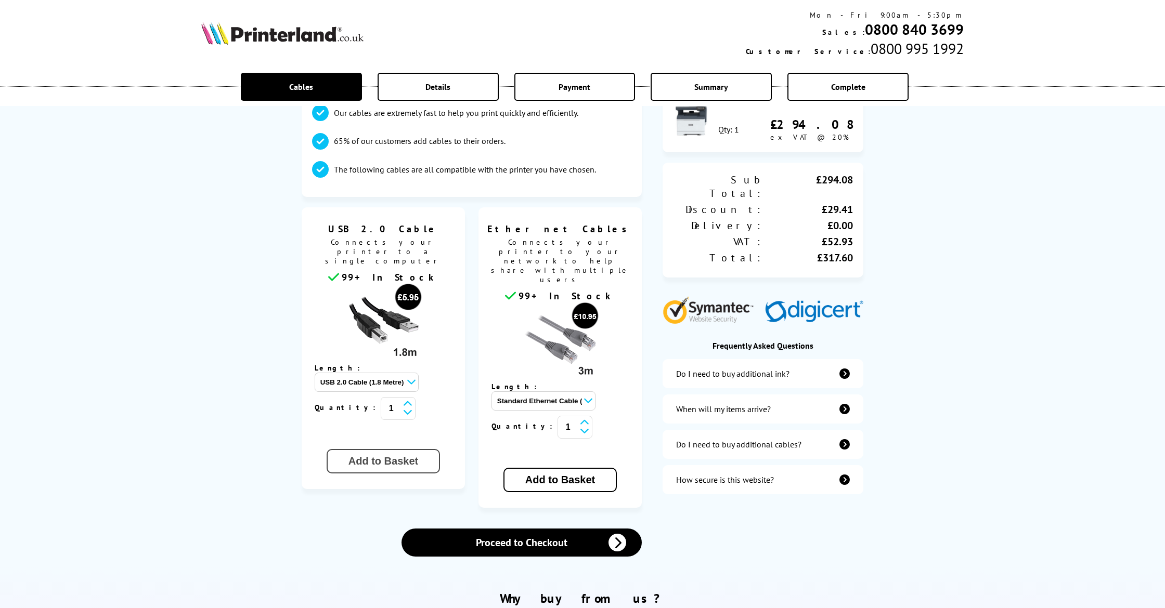 This screenshot has width=1165, height=608. What do you see at coordinates (808, 210) in the screenshot?
I see `div: £29.41` at bounding box center [808, 210].